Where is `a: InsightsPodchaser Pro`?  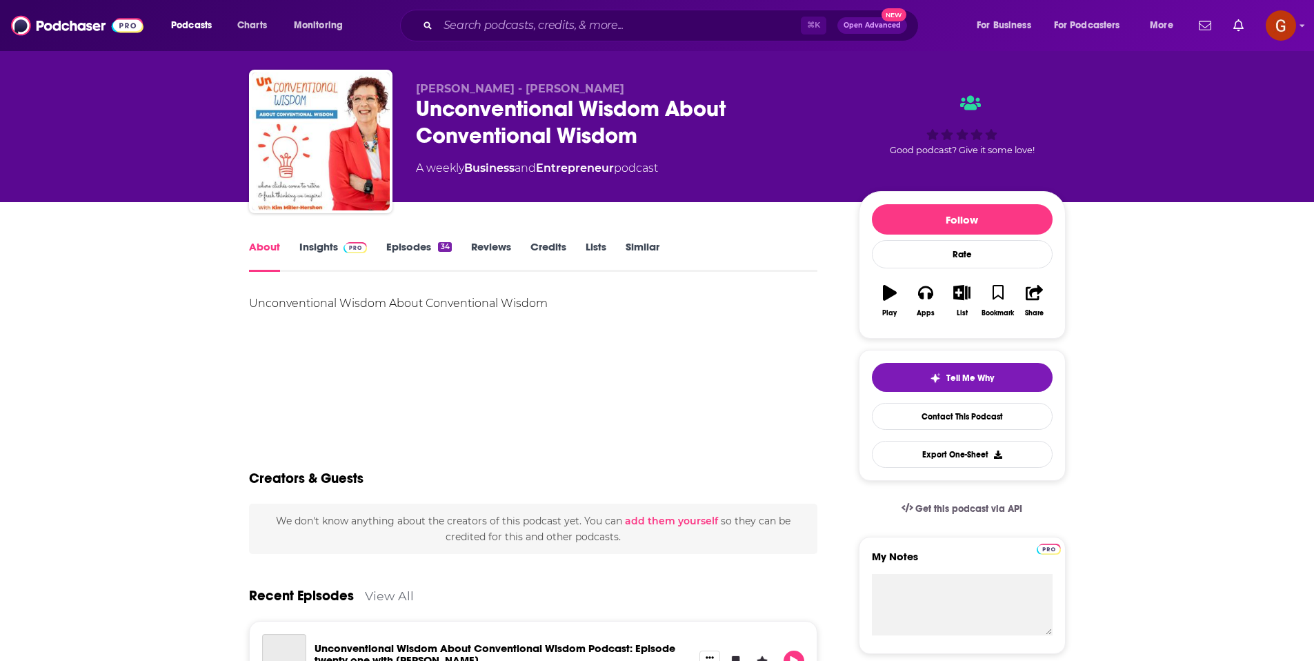 a: InsightsPodchaser Pro is located at coordinates (333, 256).